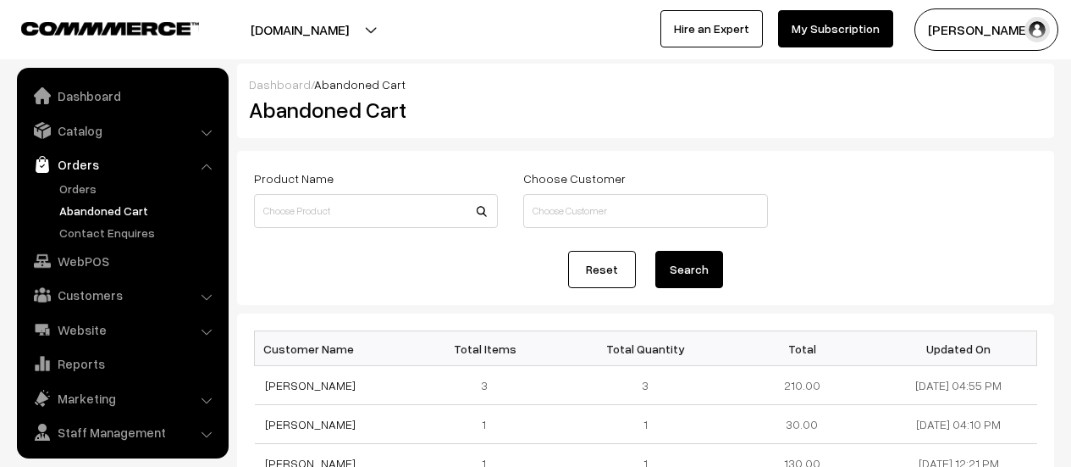 Image resolution: width=1071 pixels, height=467 pixels. Describe the element at coordinates (122, 363) in the screenshot. I see `a: Reports` at that location.